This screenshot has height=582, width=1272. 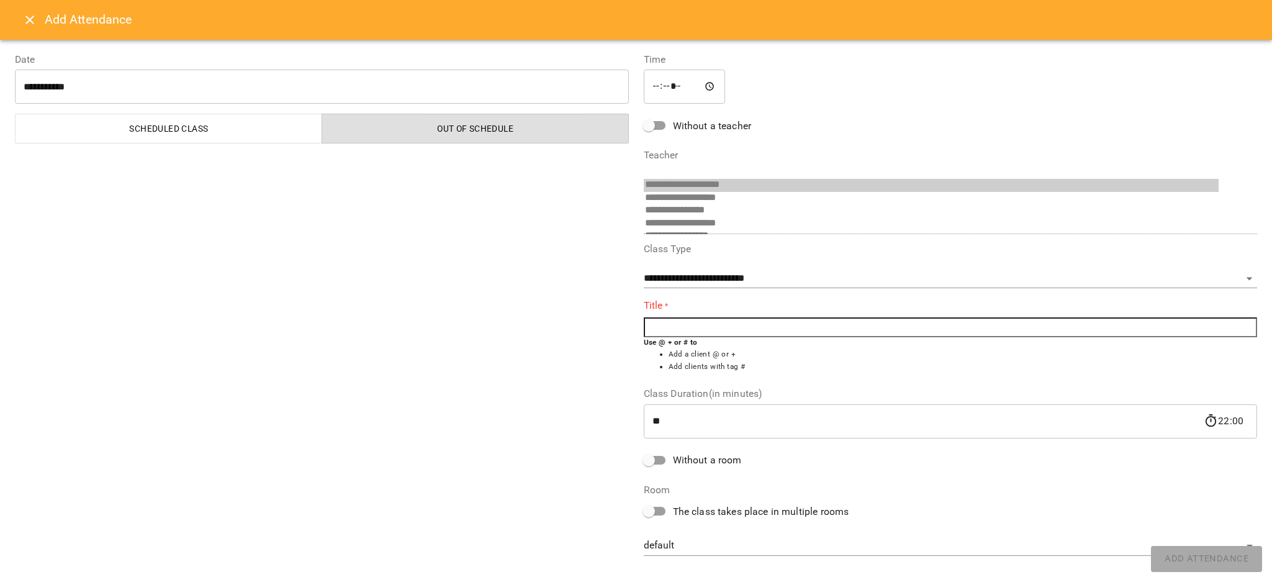 I want to click on div: default, so click(x=950, y=546).